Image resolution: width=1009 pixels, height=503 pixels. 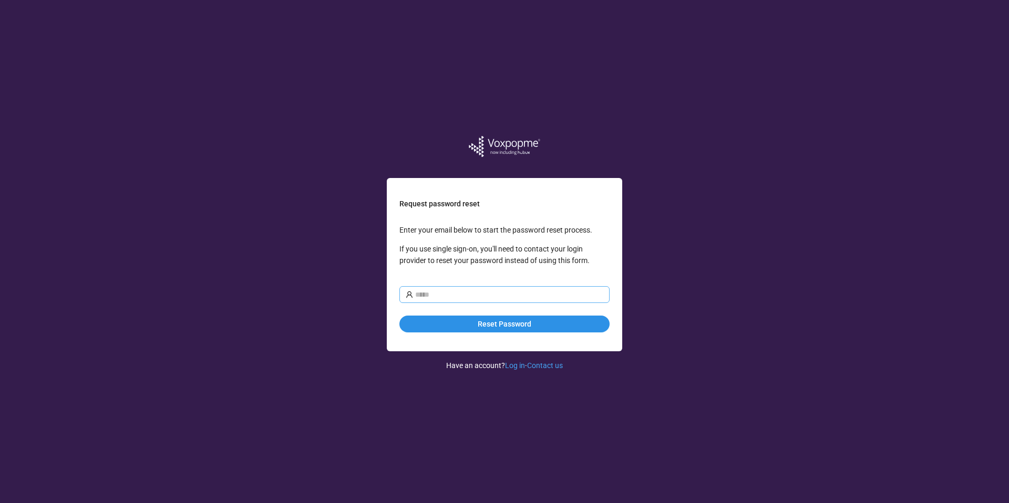 I want to click on p: Enter your email below to start the password reset process., so click(x=504, y=230).